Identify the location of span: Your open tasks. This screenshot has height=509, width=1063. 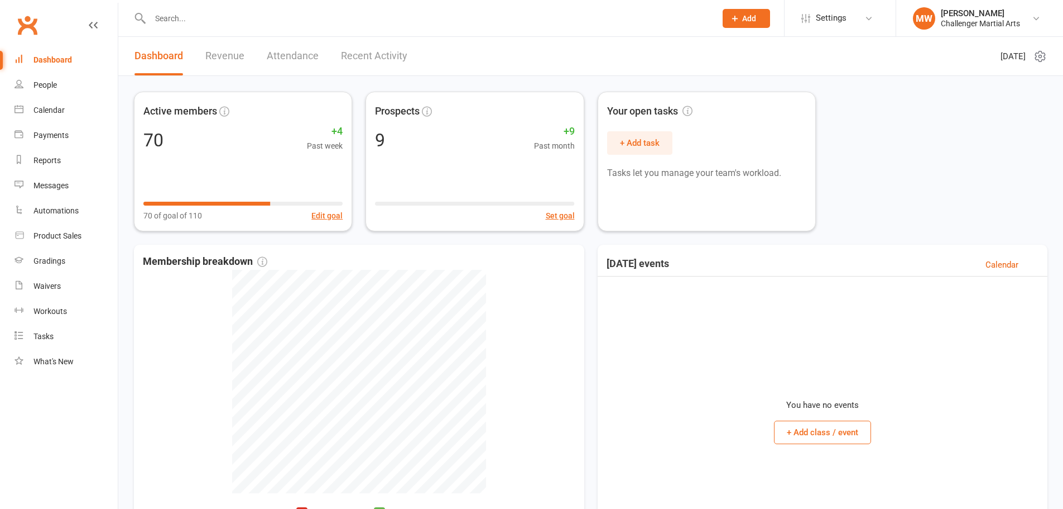
(650, 111).